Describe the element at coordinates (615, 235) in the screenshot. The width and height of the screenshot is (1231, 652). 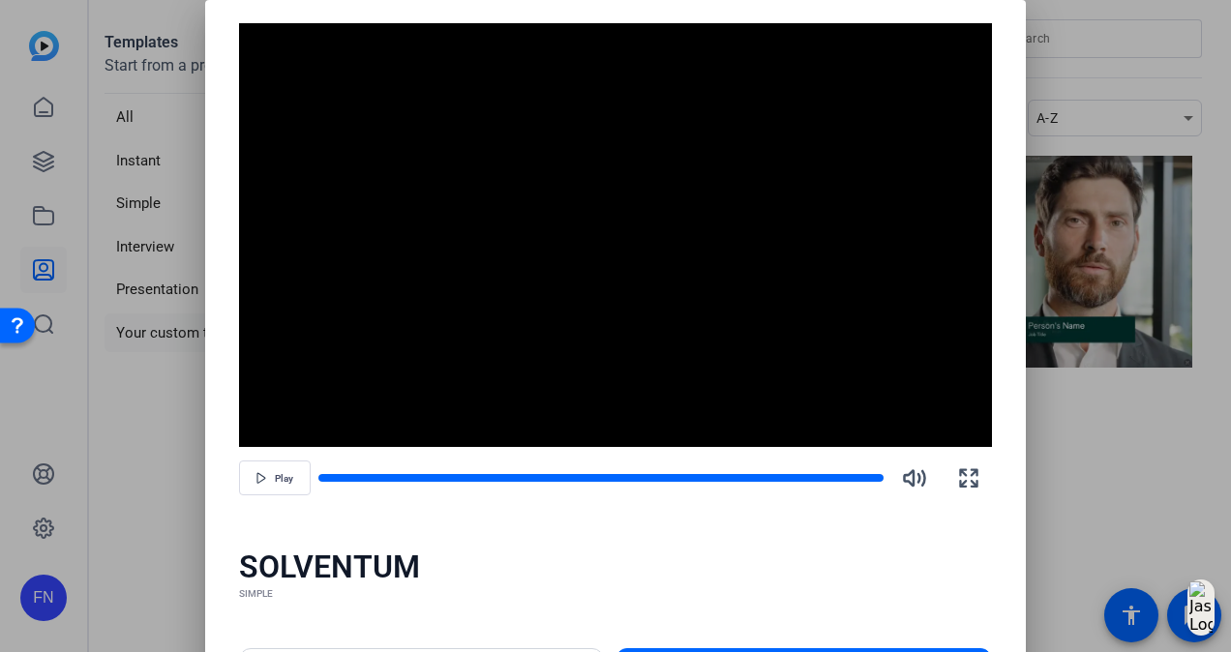
I see `div: Video Player` at that location.